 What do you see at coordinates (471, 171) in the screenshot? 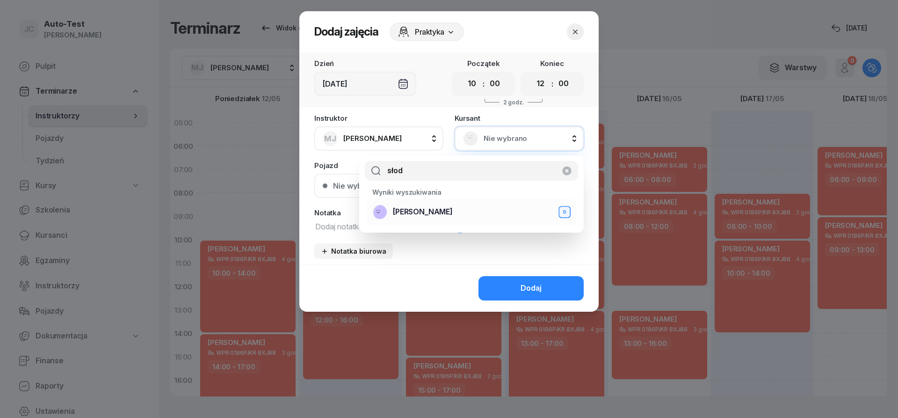
I see `input: Szukaj` at bounding box center [471, 171].